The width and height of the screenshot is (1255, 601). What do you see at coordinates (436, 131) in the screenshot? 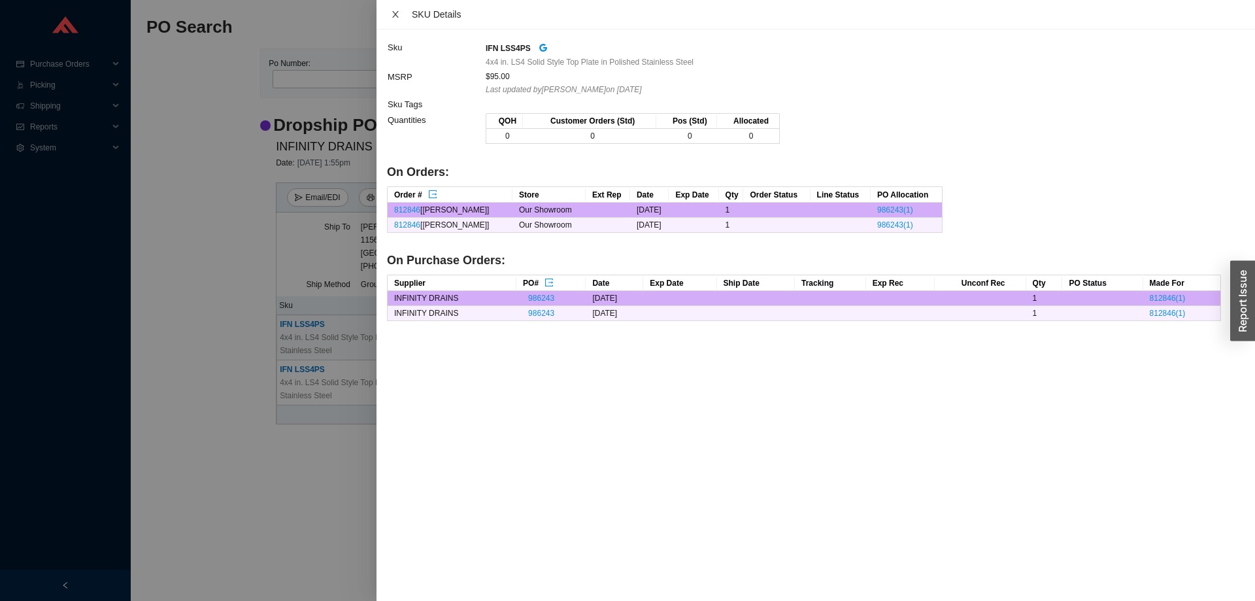
I see `td: Quantities` at bounding box center [436, 131].